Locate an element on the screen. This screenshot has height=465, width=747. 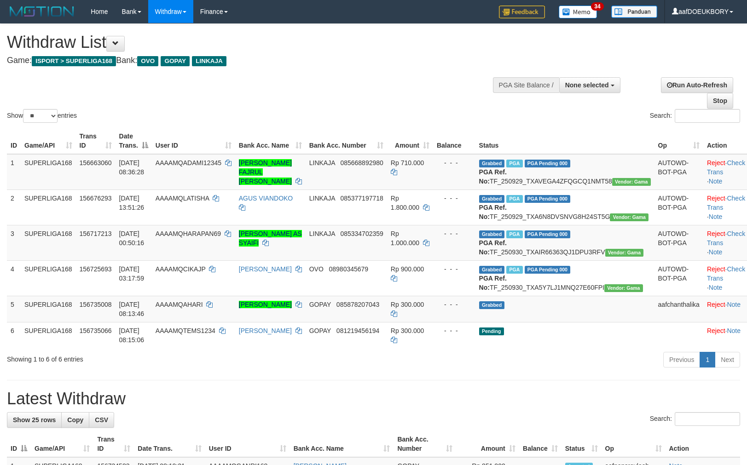
label: Show entries is located at coordinates (42, 116).